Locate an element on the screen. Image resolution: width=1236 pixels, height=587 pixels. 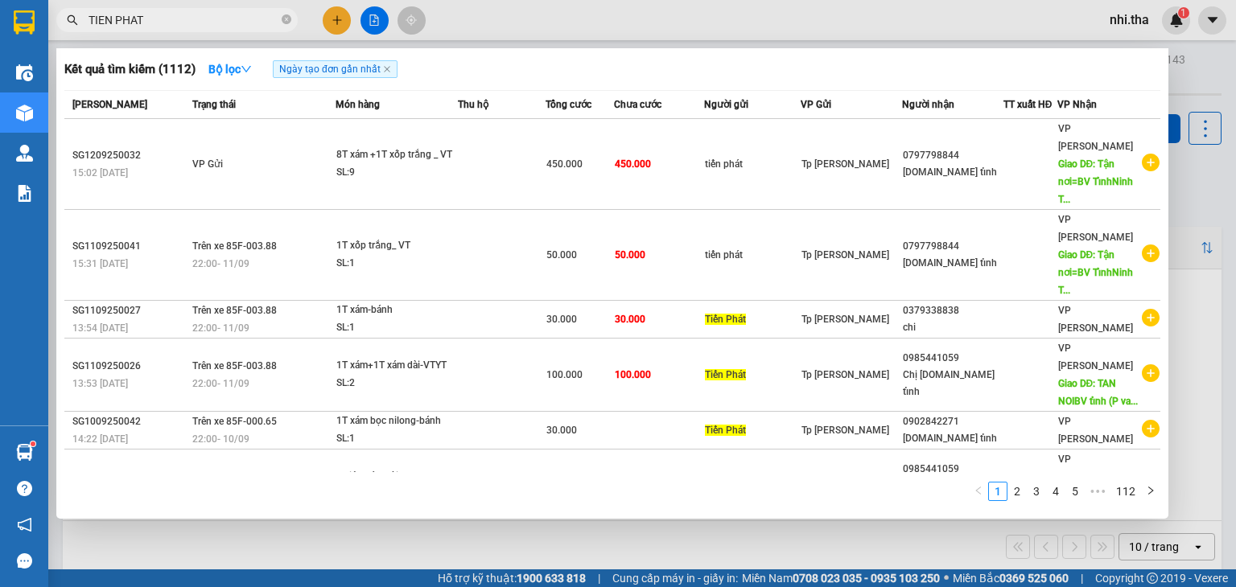
div: SG1109250026 is located at coordinates (130, 366).